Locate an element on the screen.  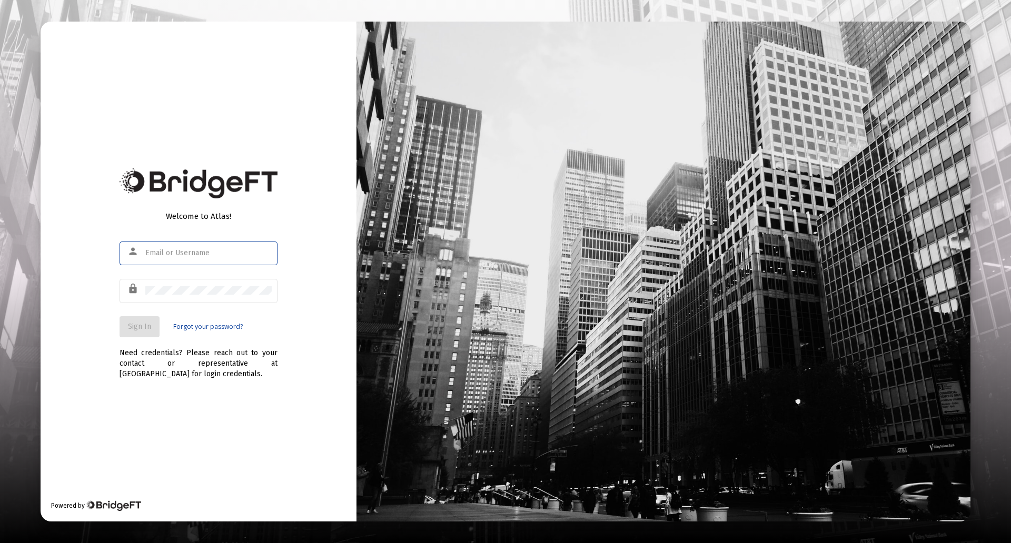
mat-icon: person is located at coordinates (134, 252).